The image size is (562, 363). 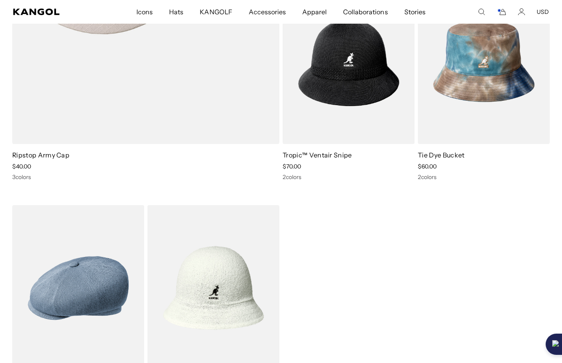 What do you see at coordinates (291, 167) in the screenshot?
I see `span: $70.00` at bounding box center [291, 167].